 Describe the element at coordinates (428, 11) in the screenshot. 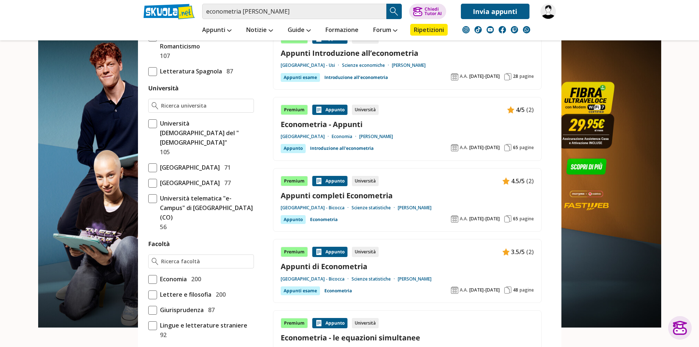

I see `button: ChiediTutor AI` at that location.